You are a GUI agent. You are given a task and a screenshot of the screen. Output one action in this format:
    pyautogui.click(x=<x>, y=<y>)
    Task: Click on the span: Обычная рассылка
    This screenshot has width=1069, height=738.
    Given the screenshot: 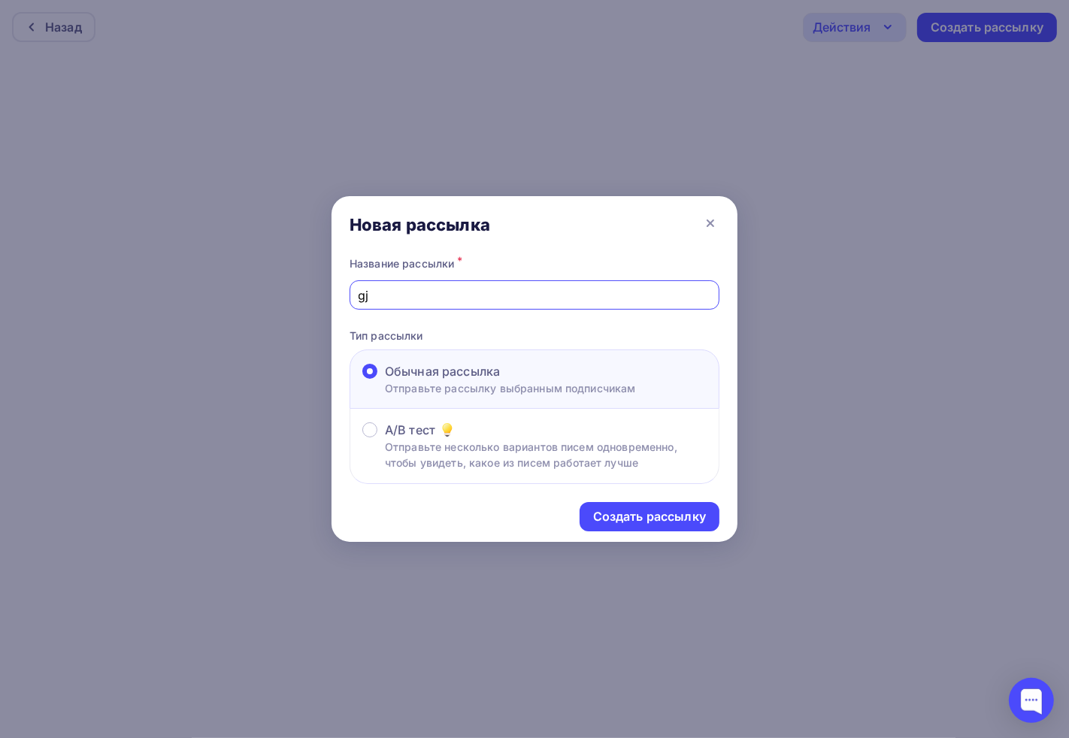 What is the action you would take?
    pyautogui.click(x=442, y=371)
    